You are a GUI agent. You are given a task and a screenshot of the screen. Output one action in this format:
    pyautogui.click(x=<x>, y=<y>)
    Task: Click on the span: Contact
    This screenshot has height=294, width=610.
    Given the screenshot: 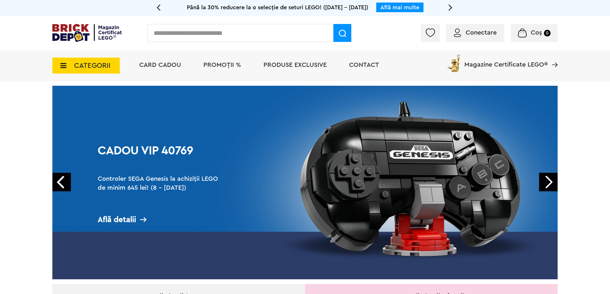 What is the action you would take?
    pyautogui.click(x=364, y=65)
    